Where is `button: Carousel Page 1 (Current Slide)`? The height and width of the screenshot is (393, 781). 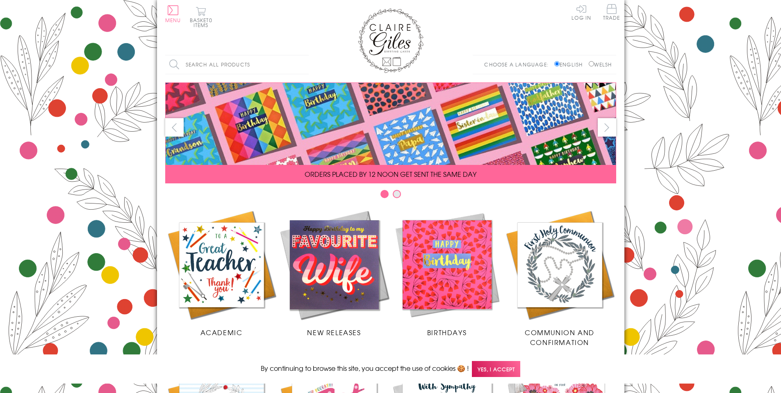
button: Carousel Page 1 (Current Slide) is located at coordinates (384, 194).